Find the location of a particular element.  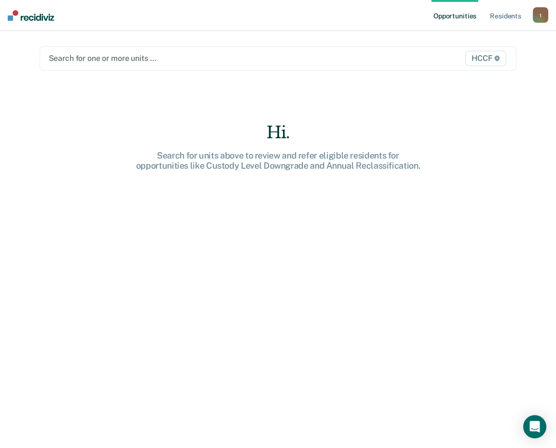

div: Open Intercom Messenger is located at coordinates (535, 427).